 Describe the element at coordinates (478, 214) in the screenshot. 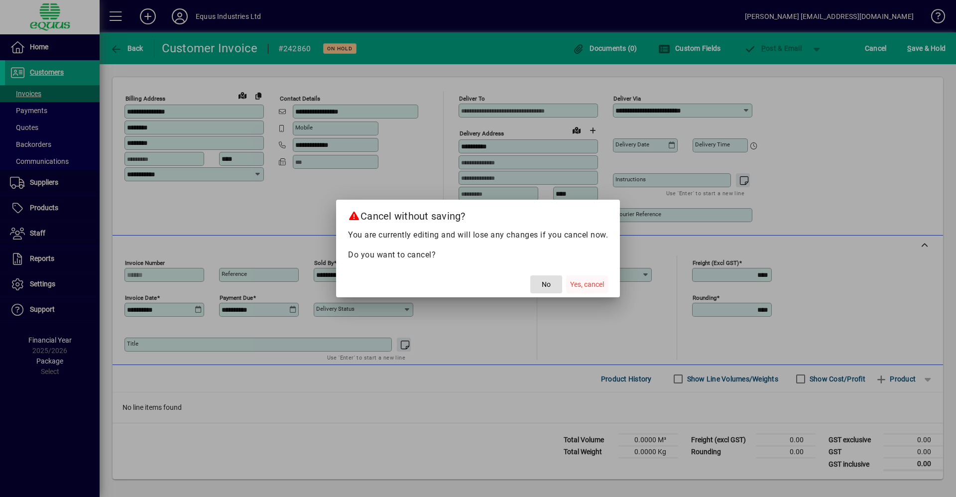

I see `h2: Cancel without saving?` at that location.